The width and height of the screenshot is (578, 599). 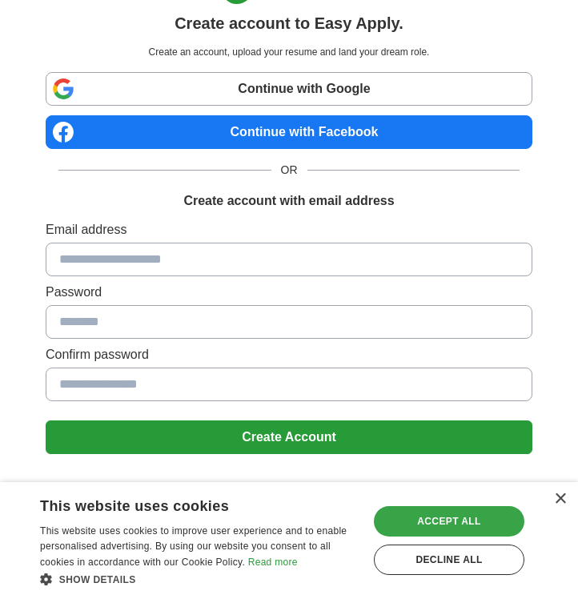 What do you see at coordinates (273, 562) in the screenshot?
I see `a: Read more, opens a new window` at bounding box center [273, 562].